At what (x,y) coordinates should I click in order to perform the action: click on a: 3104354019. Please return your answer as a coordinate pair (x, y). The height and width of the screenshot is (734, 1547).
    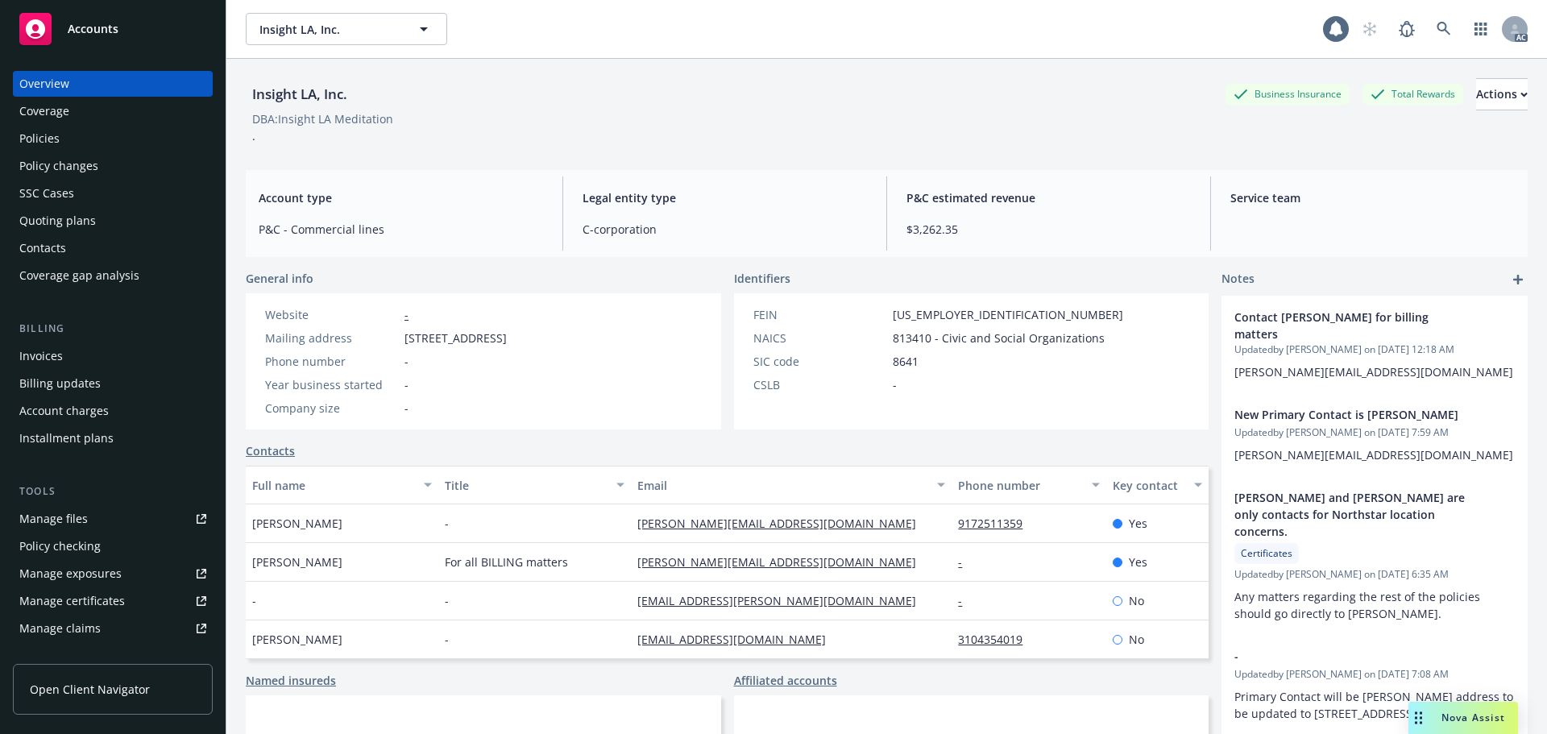
    Looking at the image, I should click on (997, 639).